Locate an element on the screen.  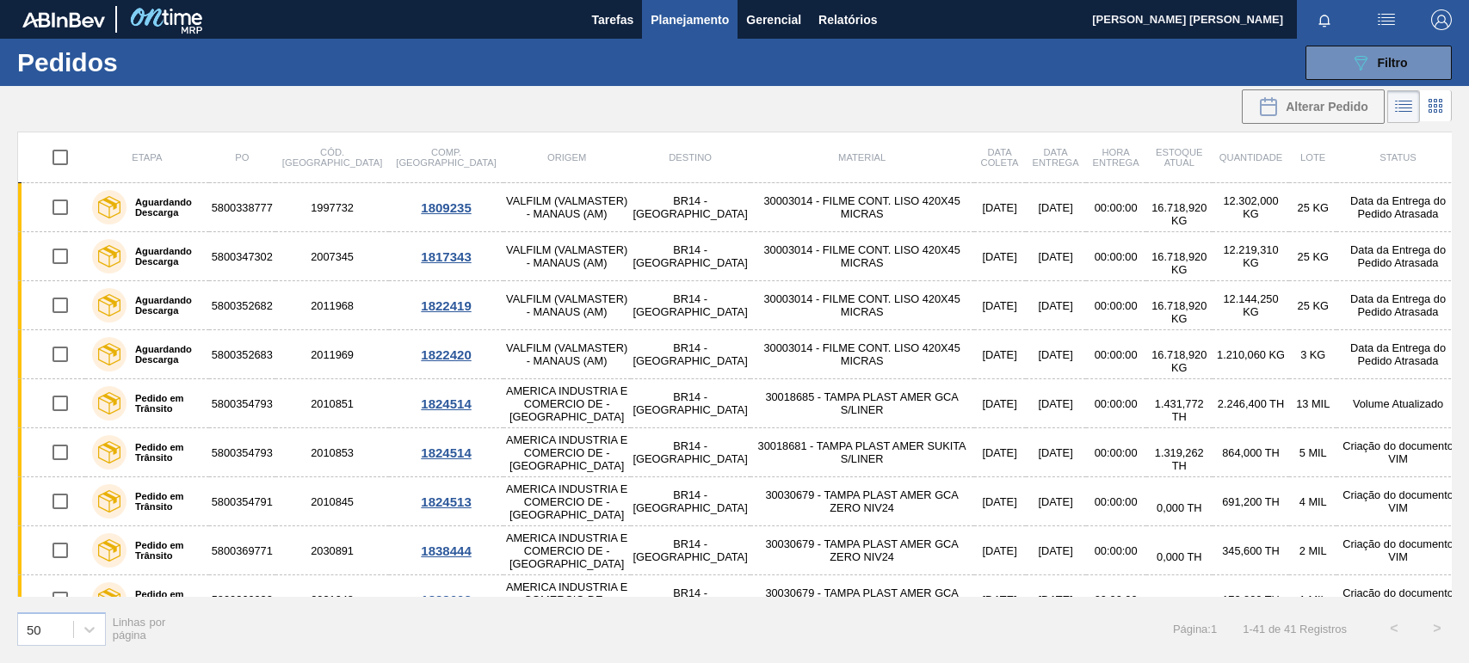
td: 5800338777 is located at coordinates (242, 207).